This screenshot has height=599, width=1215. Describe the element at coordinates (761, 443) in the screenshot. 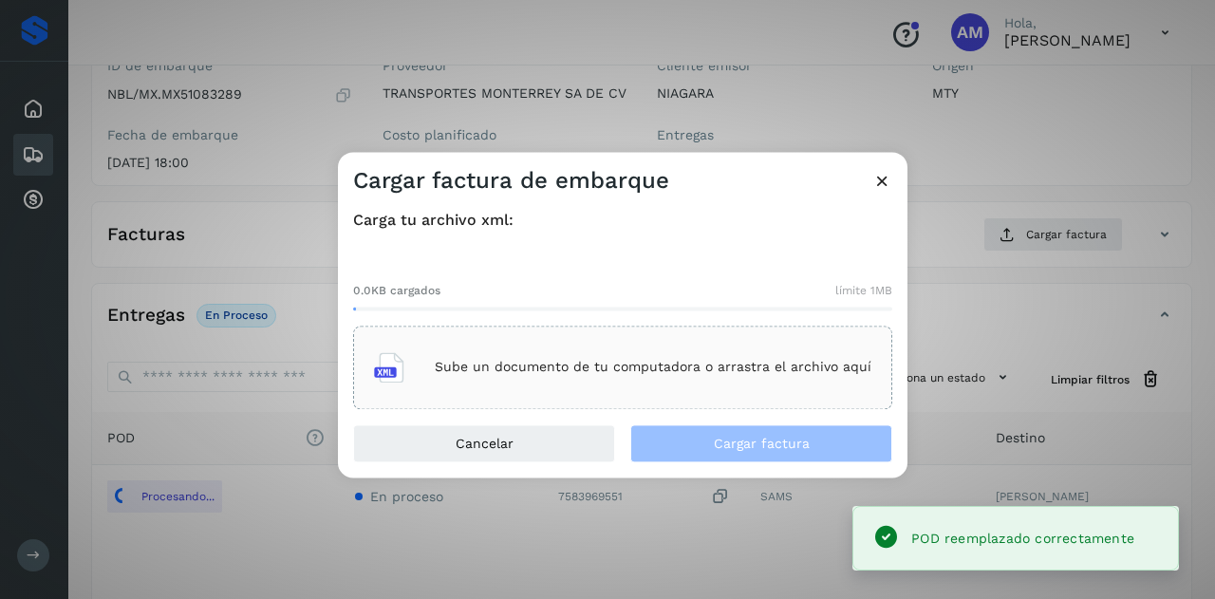

I see `button: Cargar factura` at that location.